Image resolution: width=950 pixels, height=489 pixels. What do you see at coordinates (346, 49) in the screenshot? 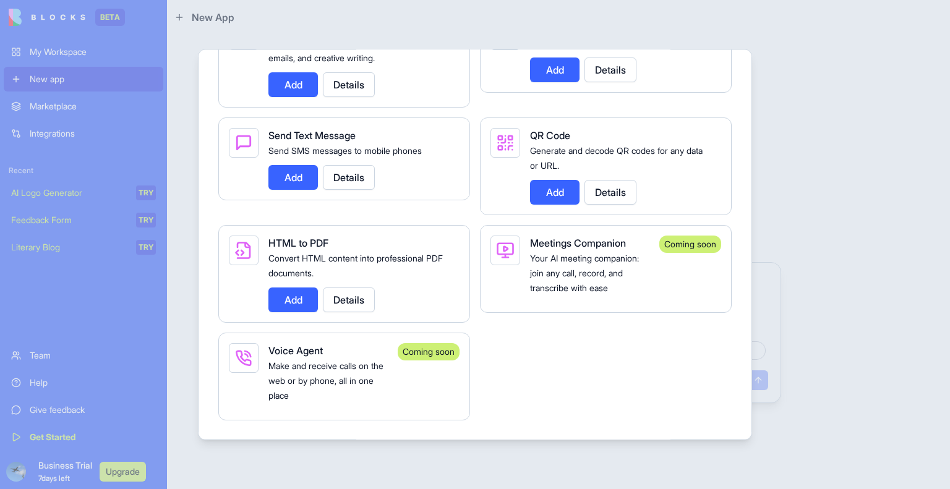
I see `span: Create content with AI including articles, emails, and creative writing.` at bounding box center [346, 49].